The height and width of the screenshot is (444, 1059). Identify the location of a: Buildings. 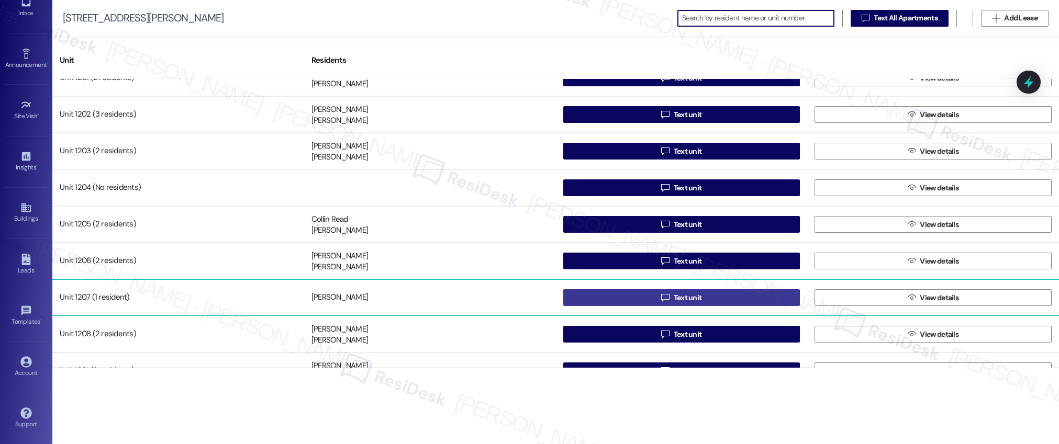
(26, 213).